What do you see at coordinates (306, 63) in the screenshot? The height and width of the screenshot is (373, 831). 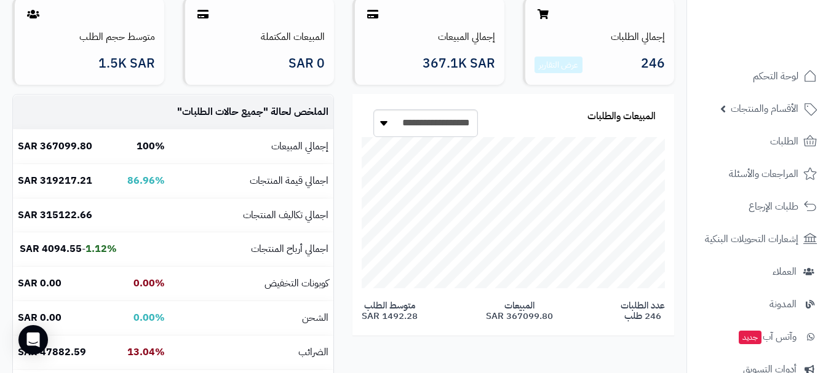 I see `span: 0 SAR` at bounding box center [306, 63].